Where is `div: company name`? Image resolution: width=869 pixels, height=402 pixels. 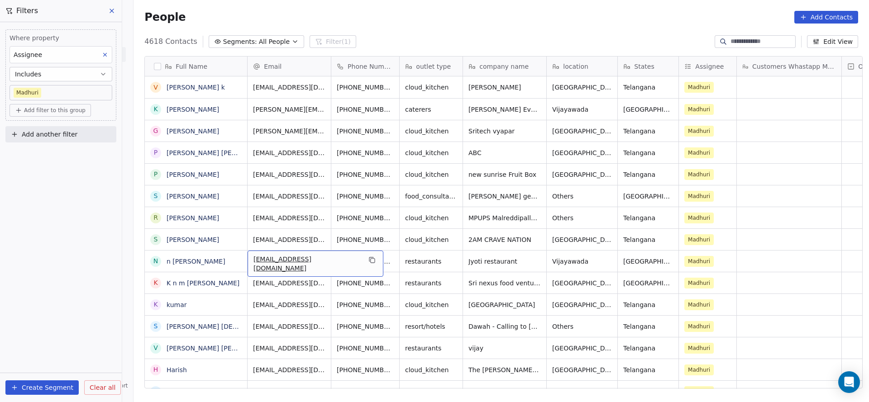
div: company name is located at coordinates (505, 66).